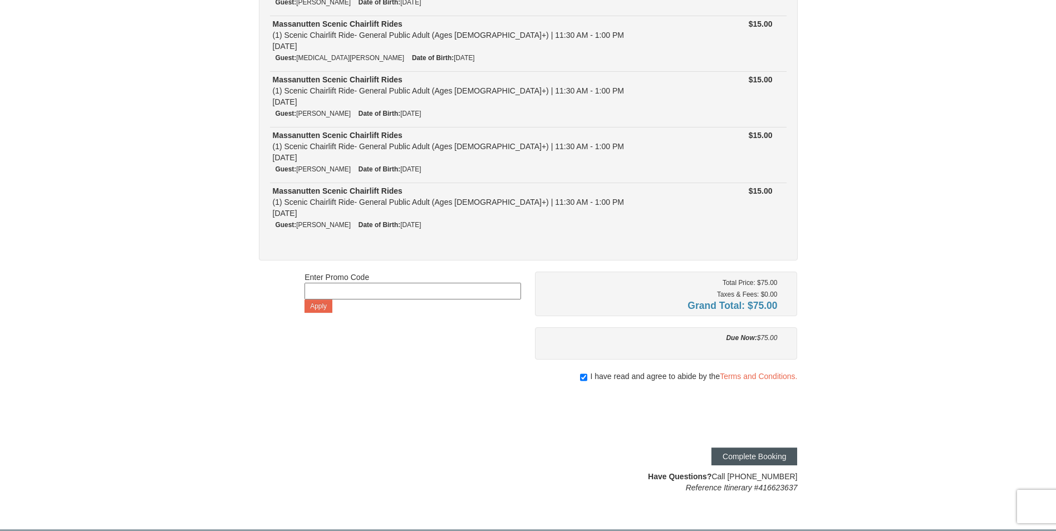 Image resolution: width=1056 pixels, height=531 pixels. Describe the element at coordinates (680, 477) in the screenshot. I see `strong: Have Questions?` at that location.